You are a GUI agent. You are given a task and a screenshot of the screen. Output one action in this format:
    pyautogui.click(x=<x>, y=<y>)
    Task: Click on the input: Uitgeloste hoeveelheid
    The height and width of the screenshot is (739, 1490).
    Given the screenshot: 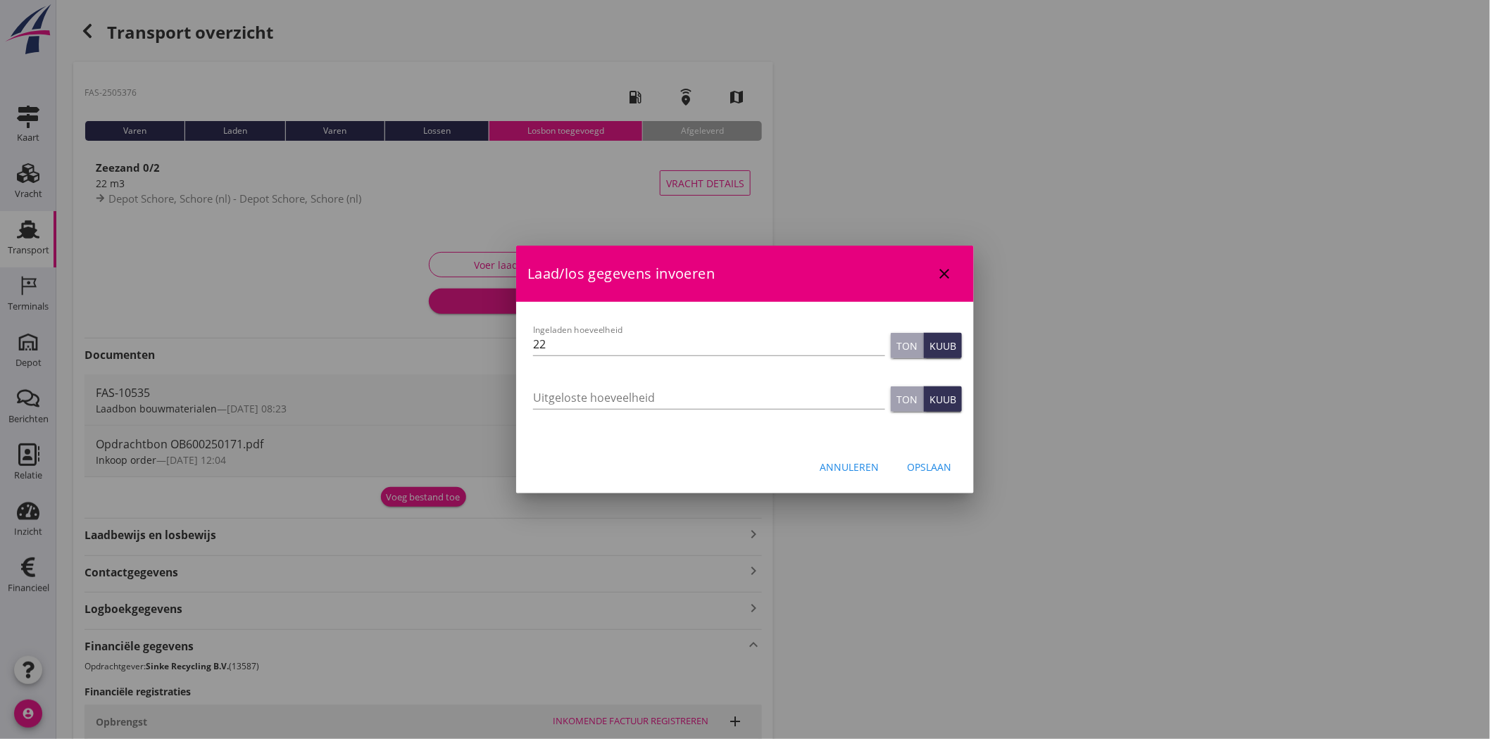 What is the action you would take?
    pyautogui.click(x=709, y=398)
    